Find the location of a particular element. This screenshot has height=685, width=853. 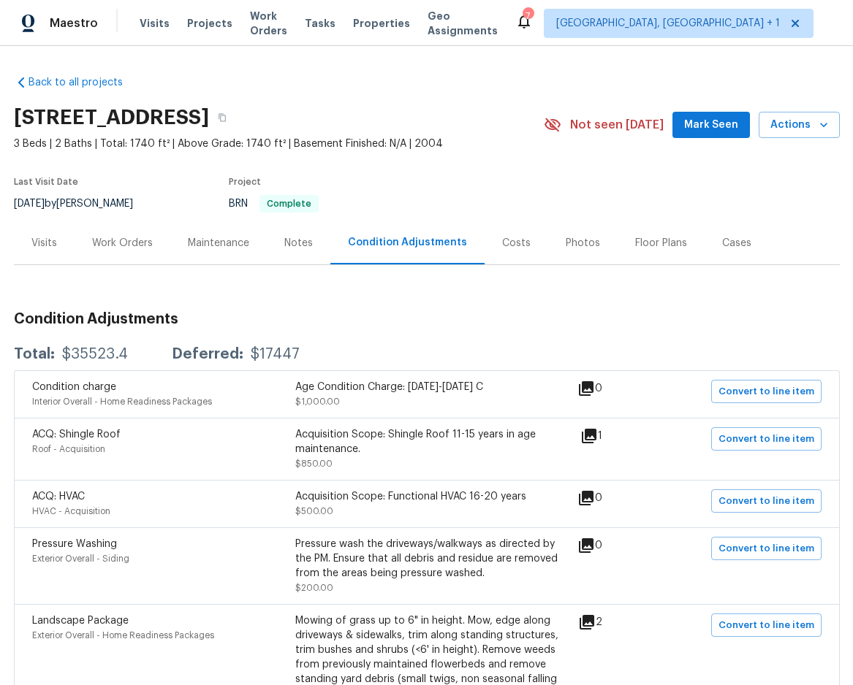

span: Mark Seen is located at coordinates (711, 125).